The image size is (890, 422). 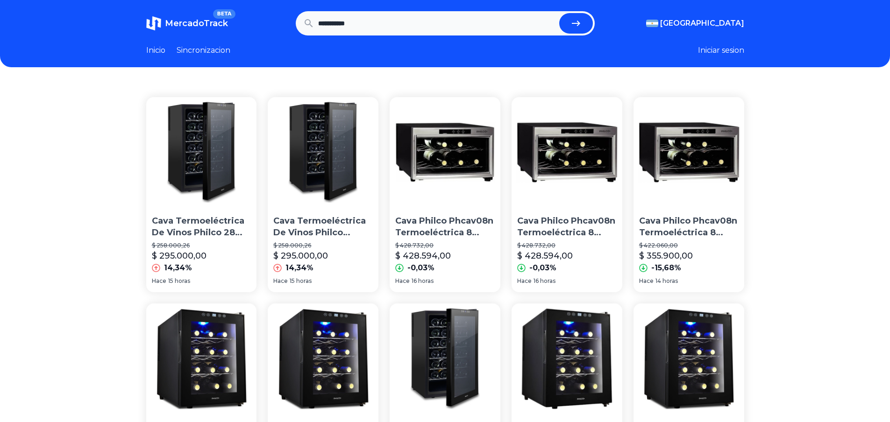 I want to click on button: Iniciar sesion, so click(x=721, y=50).